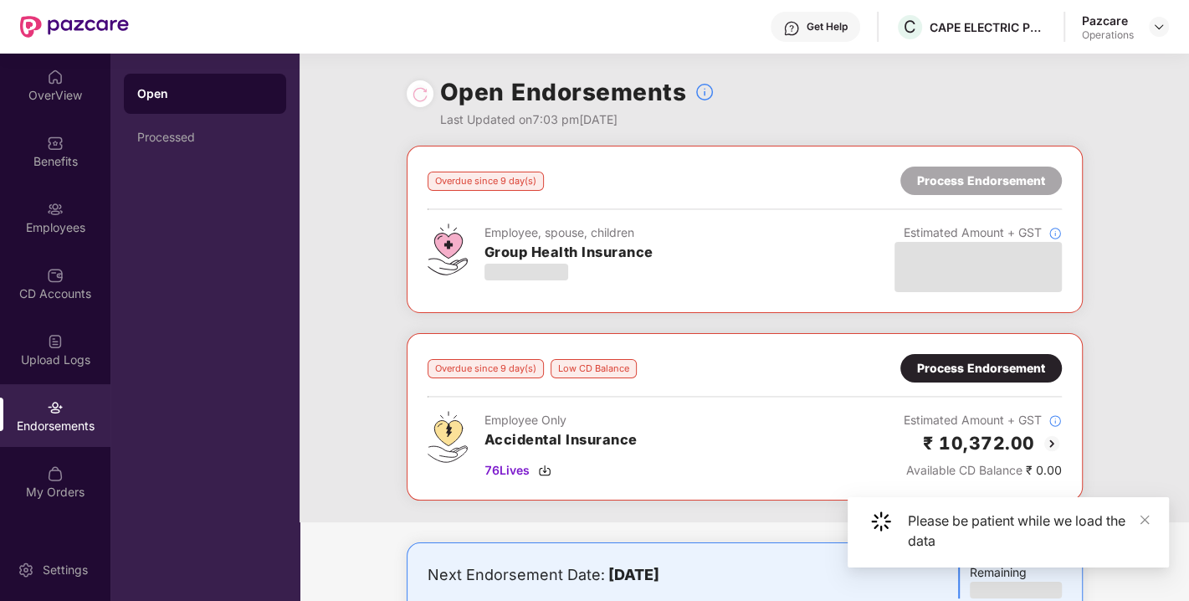 The image size is (1189, 601). What do you see at coordinates (979, 443) in the screenshot?
I see `h2: ₹ 10,372.00` at bounding box center [979, 443].